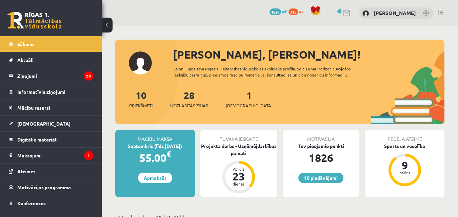 This screenshot has height=217, width=458. Describe the element at coordinates (301, 11) in the screenshot. I see `span: xp` at that location.